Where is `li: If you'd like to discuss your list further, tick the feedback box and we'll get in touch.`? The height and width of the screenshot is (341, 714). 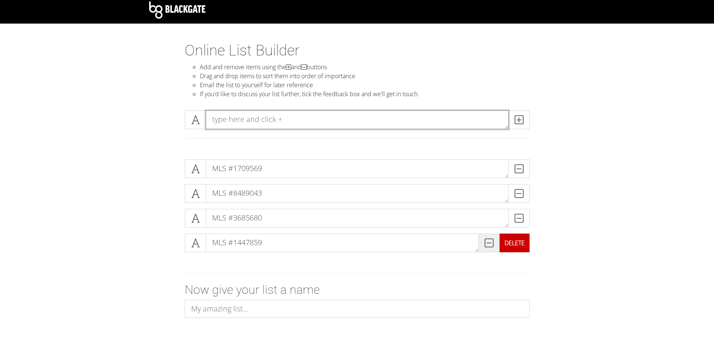 li: If you'd like to discuss your list further, tick the feedback box and we'll get in touch. is located at coordinates (365, 94).